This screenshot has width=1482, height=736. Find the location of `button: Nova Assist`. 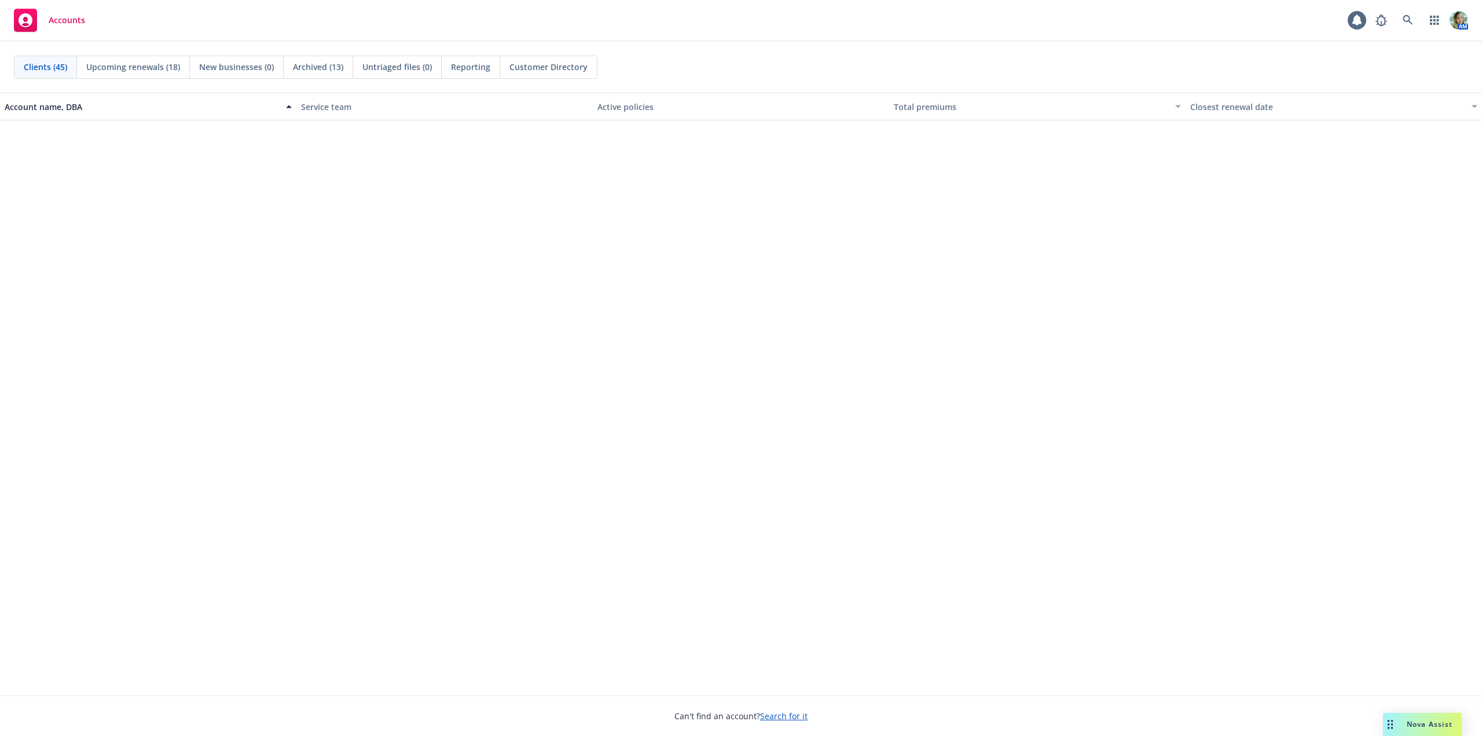

button: Nova Assist is located at coordinates (1422, 724).